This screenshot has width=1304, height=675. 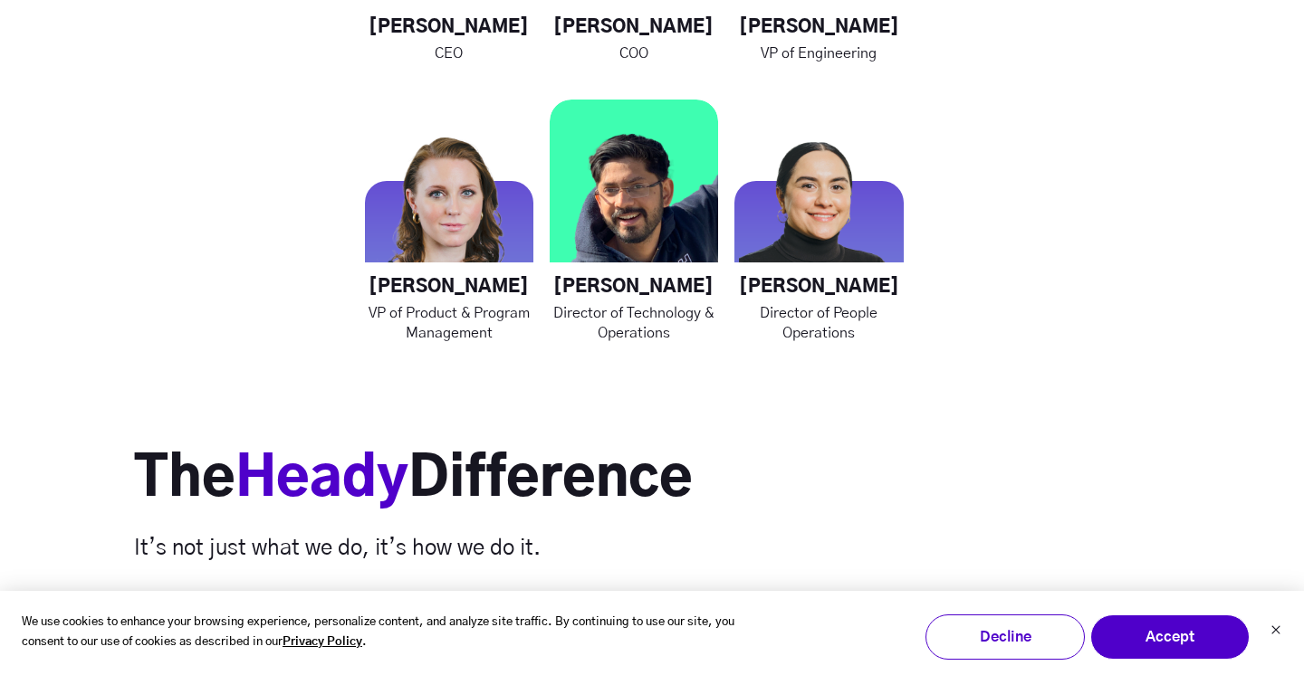 I want to click on button: Accept, so click(x=1170, y=637).